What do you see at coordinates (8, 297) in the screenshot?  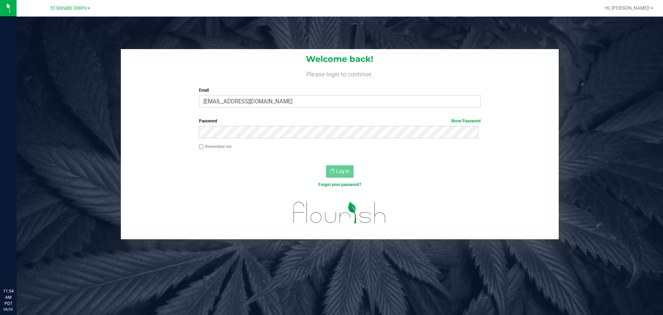 I see `p: 11:54 AM PDT` at bounding box center [8, 297].